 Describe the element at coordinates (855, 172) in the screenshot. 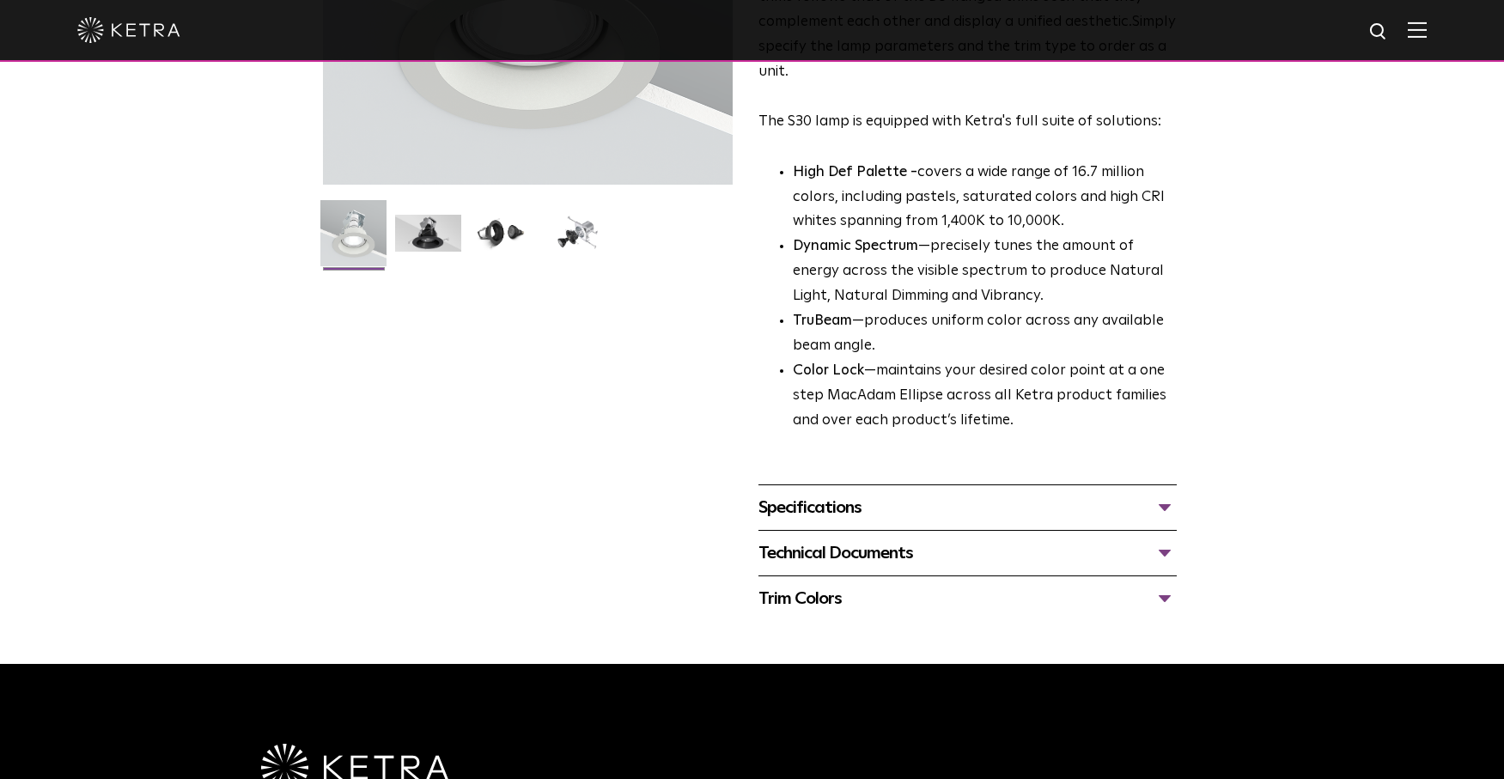

I see `strong: High Def Palette -` at that location.